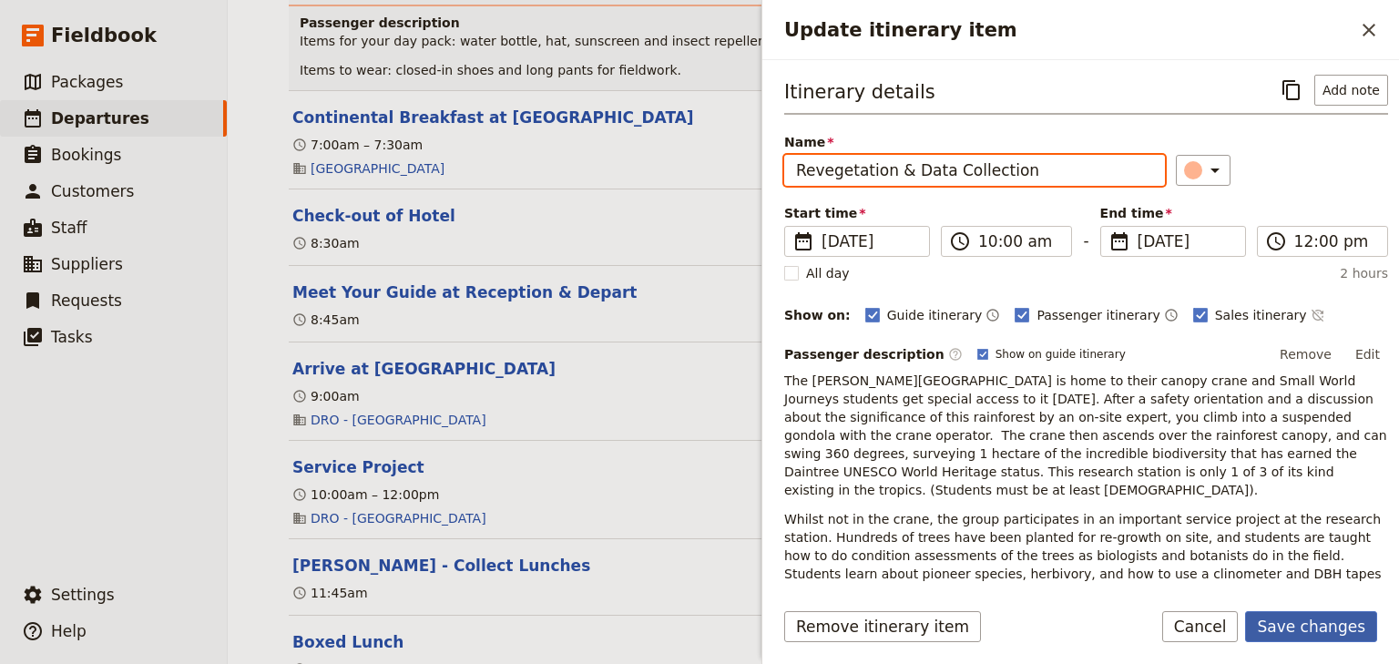 This screenshot has width=1399, height=664. What do you see at coordinates (72, 337) in the screenshot?
I see `span: Tasks` at bounding box center [72, 337].